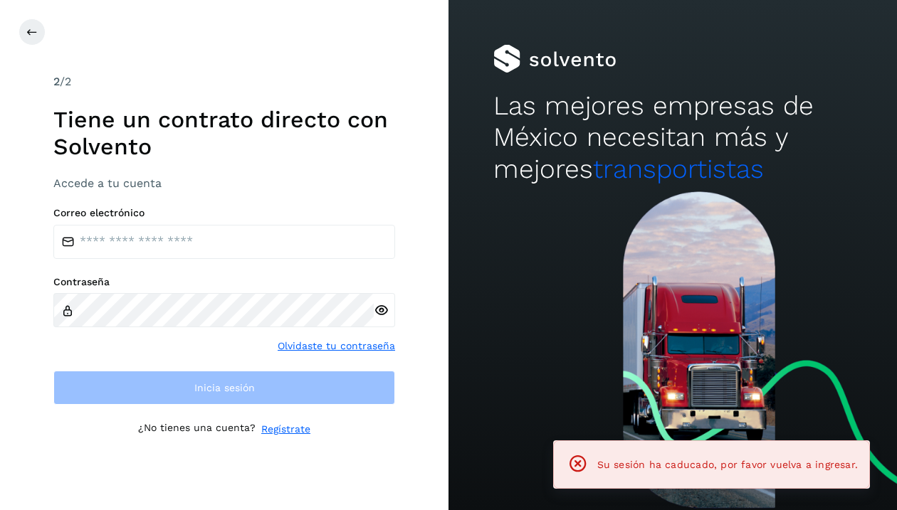 This screenshot has height=510, width=897. I want to click on span: Inicia sesión, so click(224, 388).